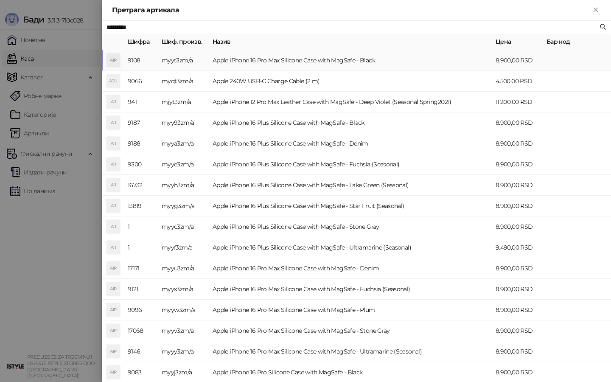  Describe the element at coordinates (351, 331) in the screenshot. I see `td: Apple iPhone 16 Pro Max Silicone Case with MagSafe - Stone Gray` at that location.